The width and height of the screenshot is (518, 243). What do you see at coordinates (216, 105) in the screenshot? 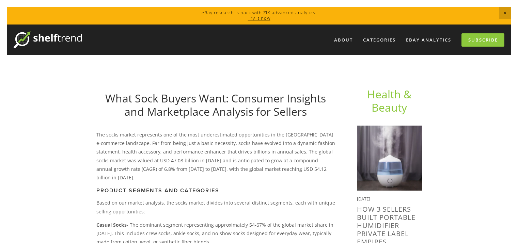
I see `a: What Sock Buyers Want: Consumer Insights and Marketplace Analysis for Sellers` at bounding box center [216, 105].